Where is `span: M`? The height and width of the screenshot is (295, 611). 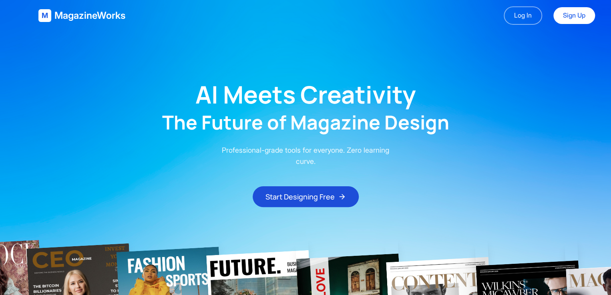
span: M is located at coordinates (45, 16).